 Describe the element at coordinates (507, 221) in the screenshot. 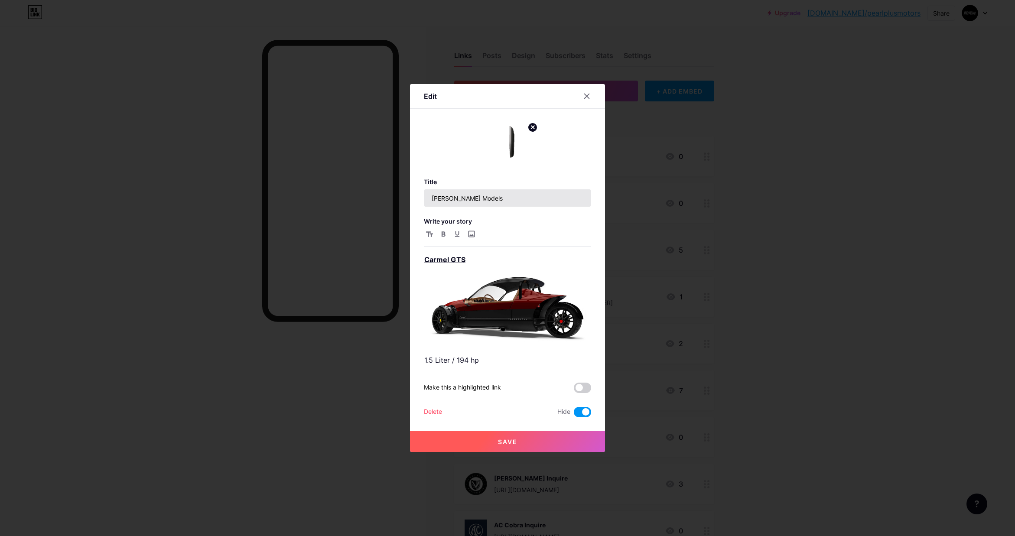

I see `h3: Write your story` at that location.